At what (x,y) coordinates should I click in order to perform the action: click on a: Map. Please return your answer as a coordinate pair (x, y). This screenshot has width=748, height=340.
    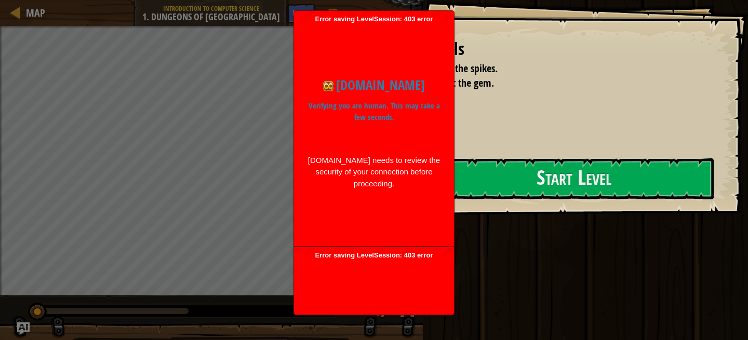
    Looking at the image, I should click on (33, 12).